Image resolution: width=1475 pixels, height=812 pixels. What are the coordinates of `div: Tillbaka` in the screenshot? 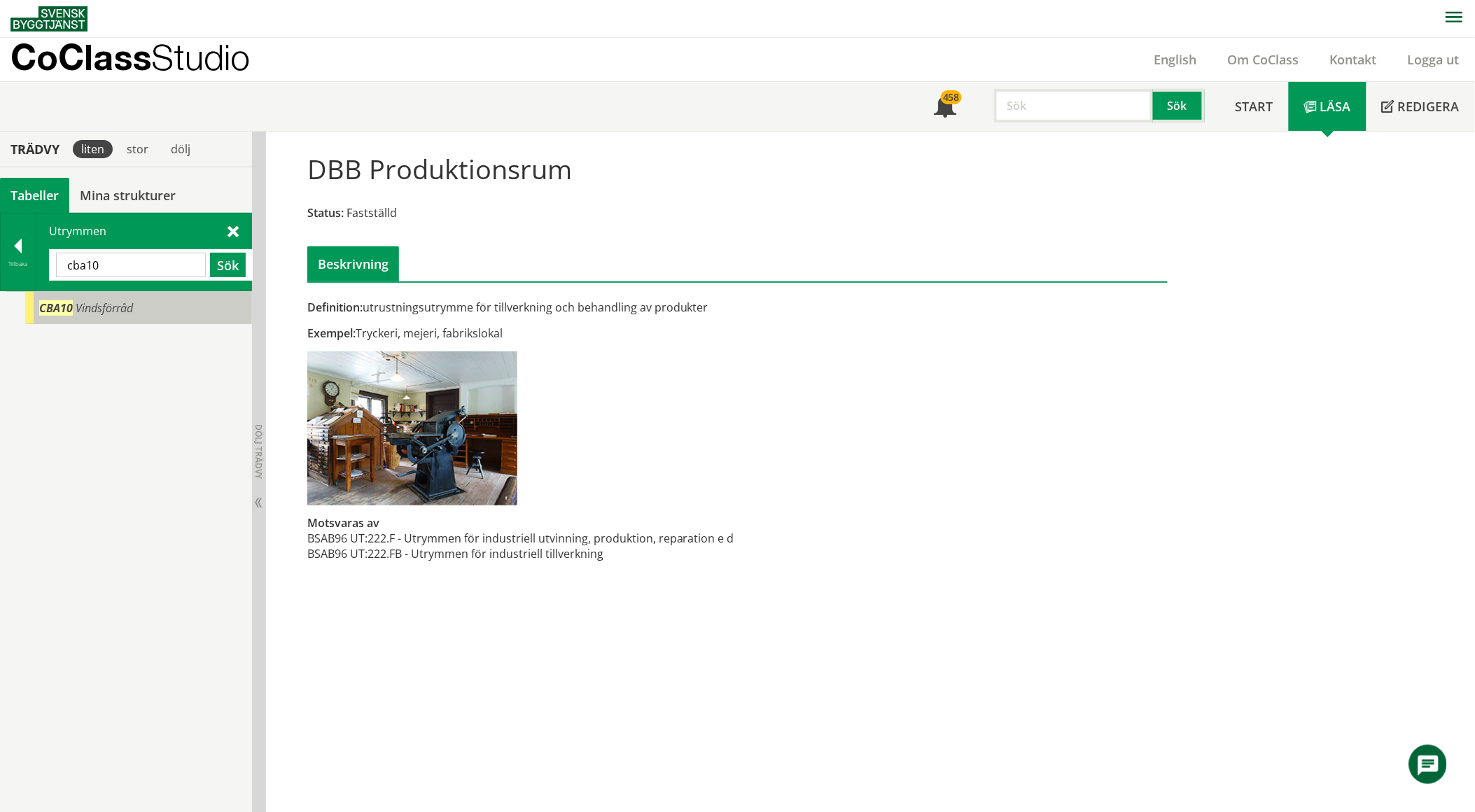 It's located at (19, 263).